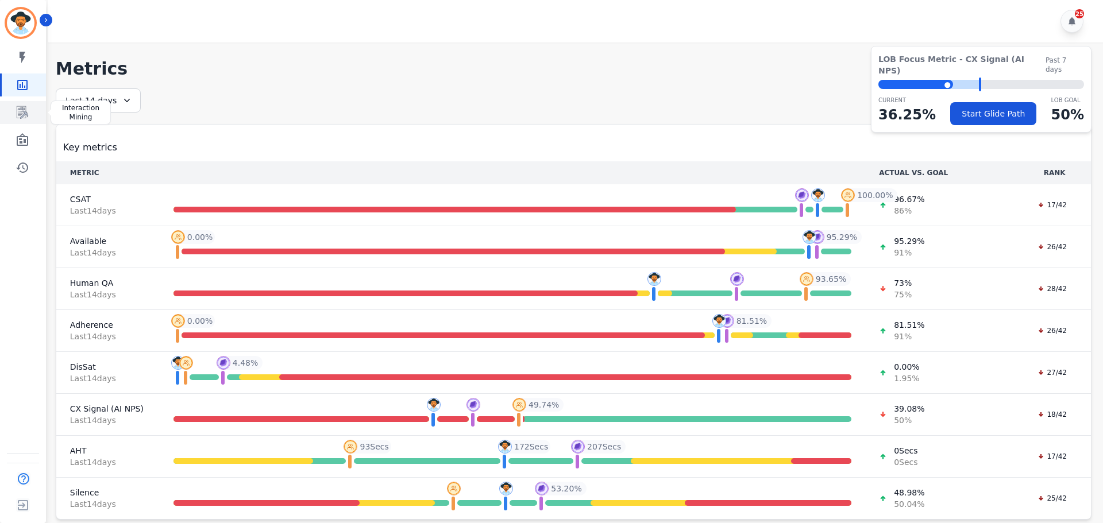 This screenshot has height=523, width=1103. I want to click on span: 207 Secs, so click(604, 447).